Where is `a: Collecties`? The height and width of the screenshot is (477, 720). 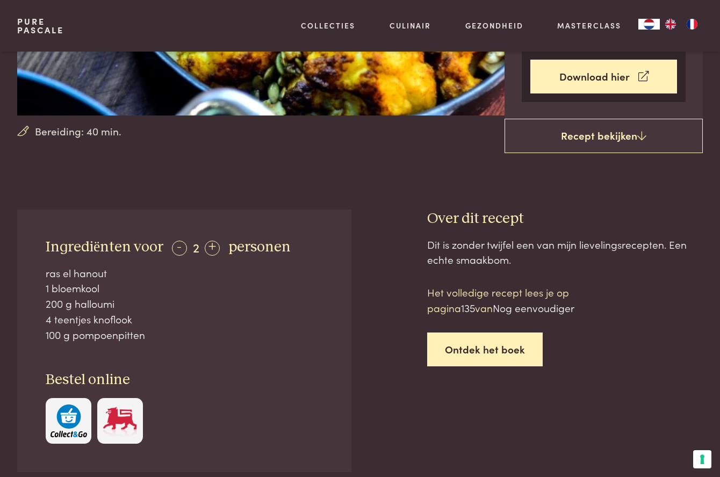 a: Collecties is located at coordinates (328, 25).